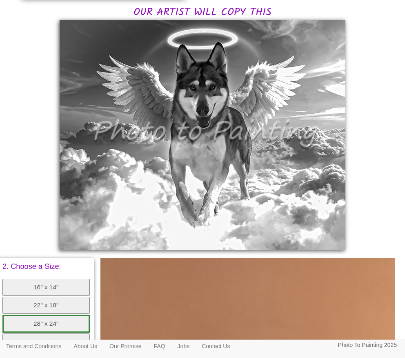 This screenshot has height=358, width=405. What do you see at coordinates (46, 324) in the screenshot?
I see `button: 28" x 24"` at bounding box center [46, 324].